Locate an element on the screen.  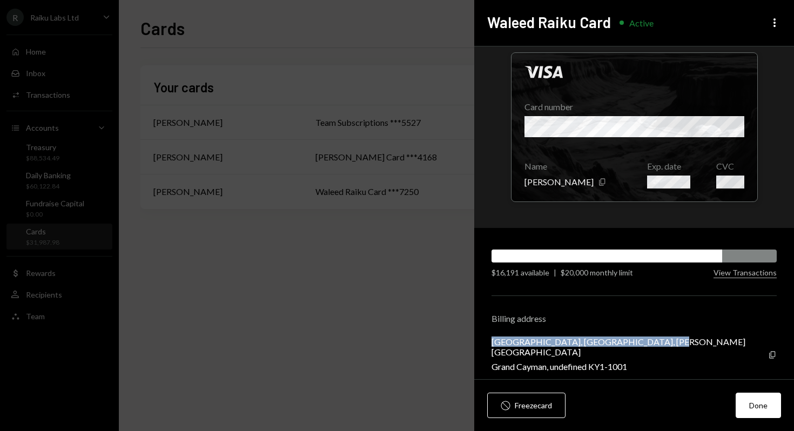
button: Done is located at coordinates (758, 405).